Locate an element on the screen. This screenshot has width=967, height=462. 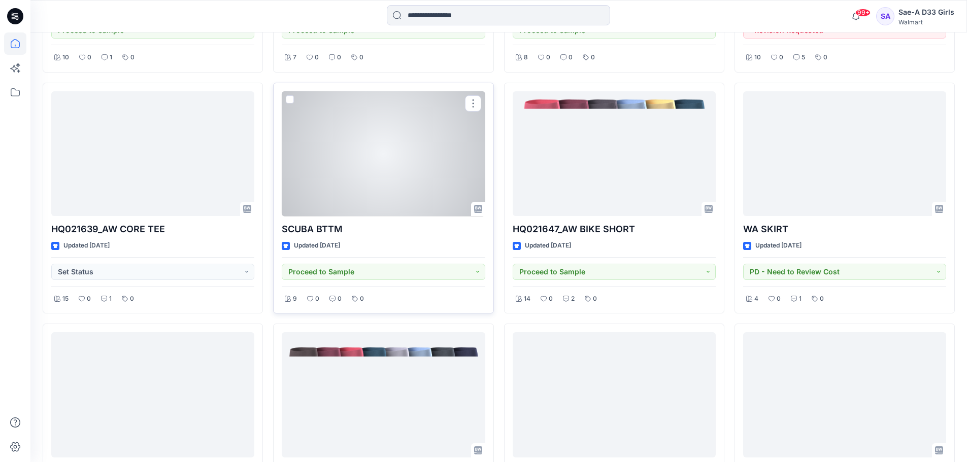
a: HQ021644_FLARE LEGGING is located at coordinates (383, 395).